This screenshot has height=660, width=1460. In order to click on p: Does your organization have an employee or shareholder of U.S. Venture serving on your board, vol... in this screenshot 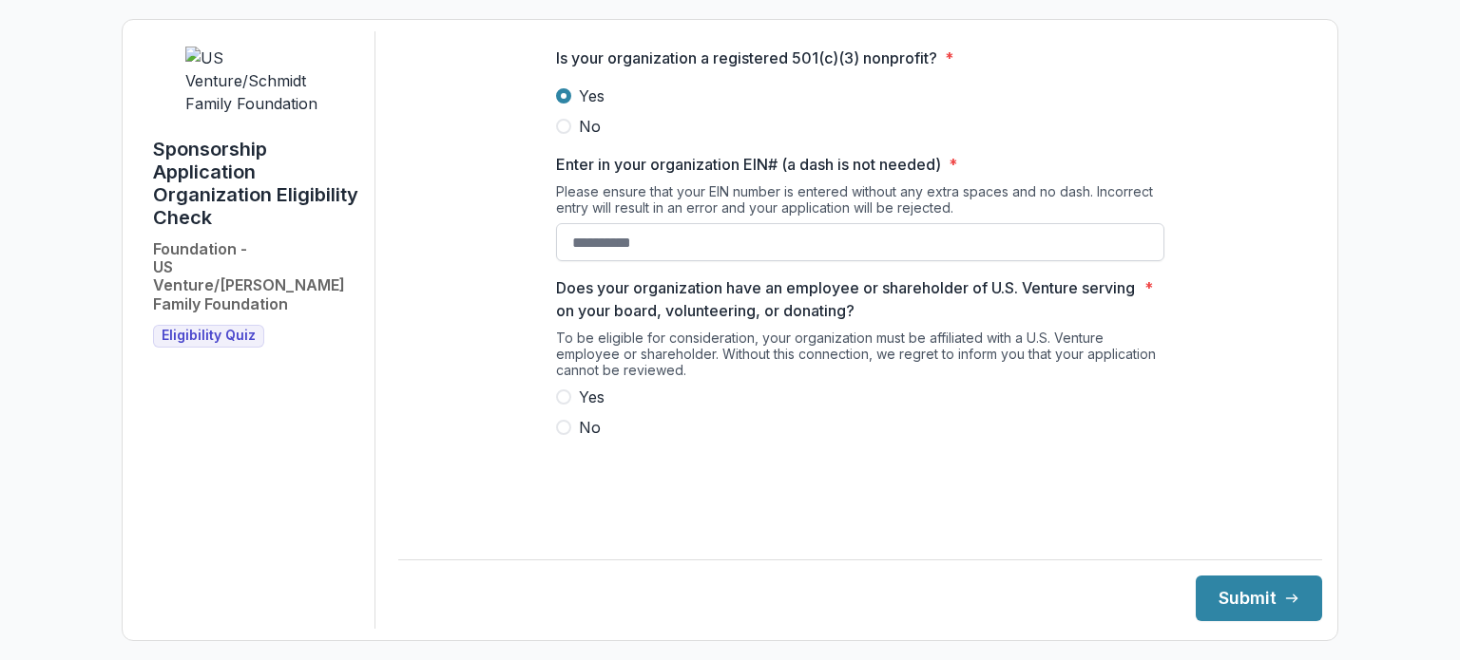, I will do `click(846, 299)`.